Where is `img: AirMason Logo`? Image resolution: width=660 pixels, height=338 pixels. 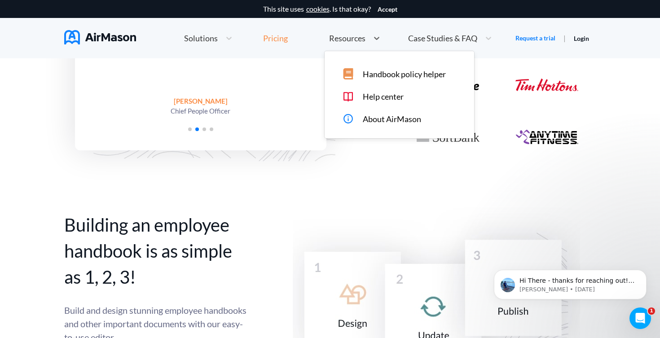
img: AirMason Logo is located at coordinates (100, 37).